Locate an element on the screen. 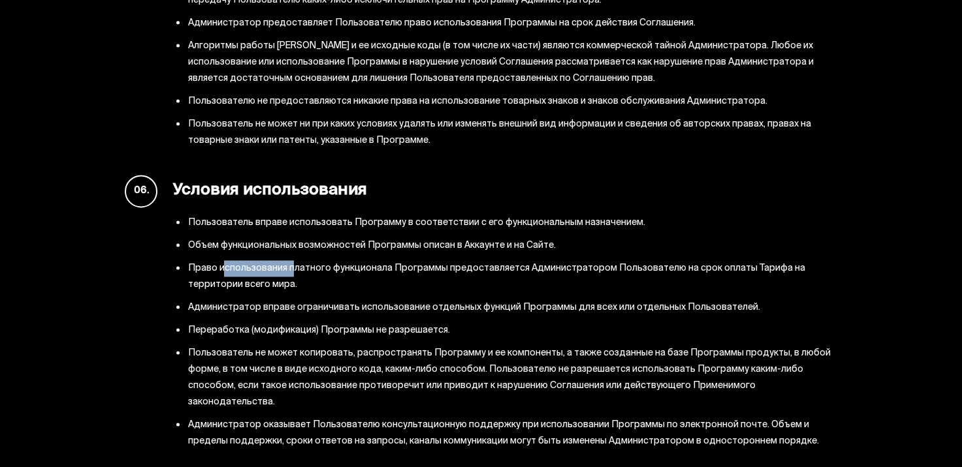  h2: Условия использования is located at coordinates (480, 191).